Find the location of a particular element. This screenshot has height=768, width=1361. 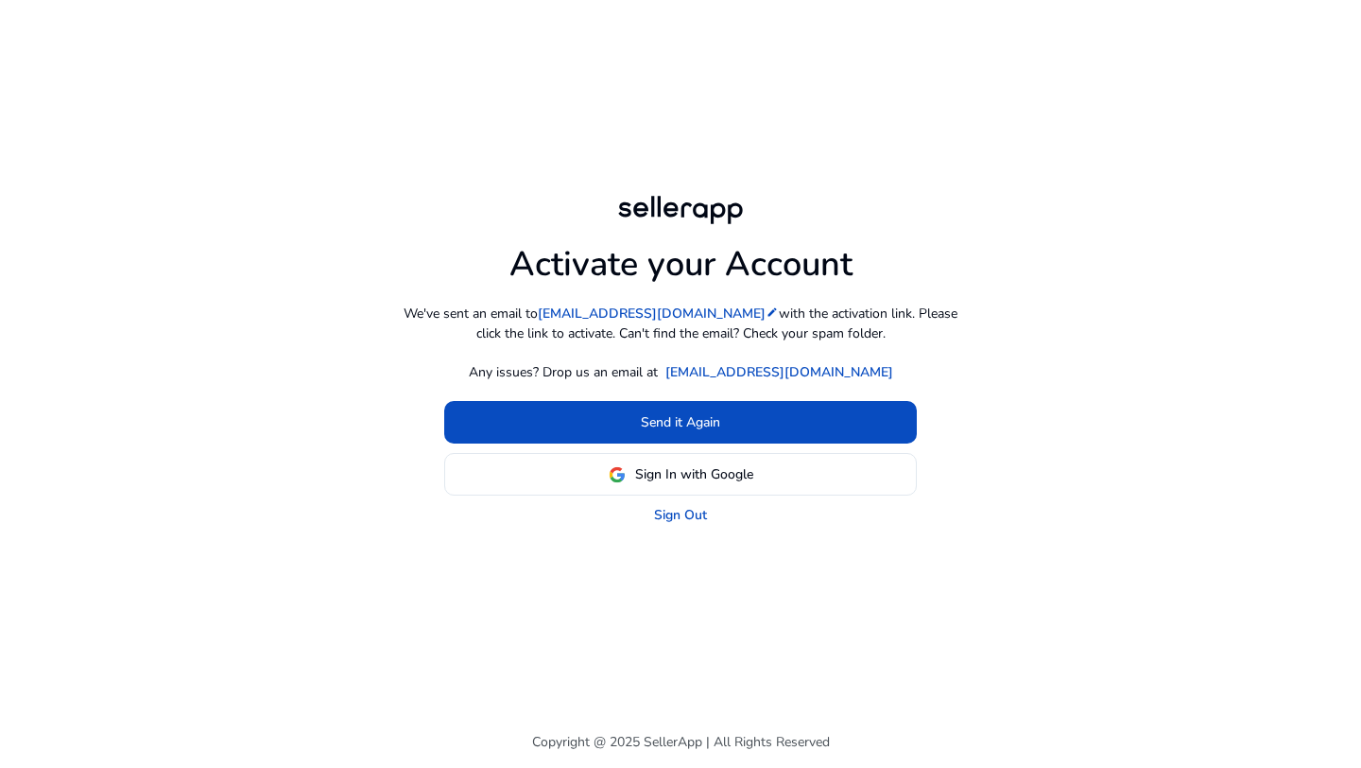

button: Send it Again is located at coordinates (681, 422).